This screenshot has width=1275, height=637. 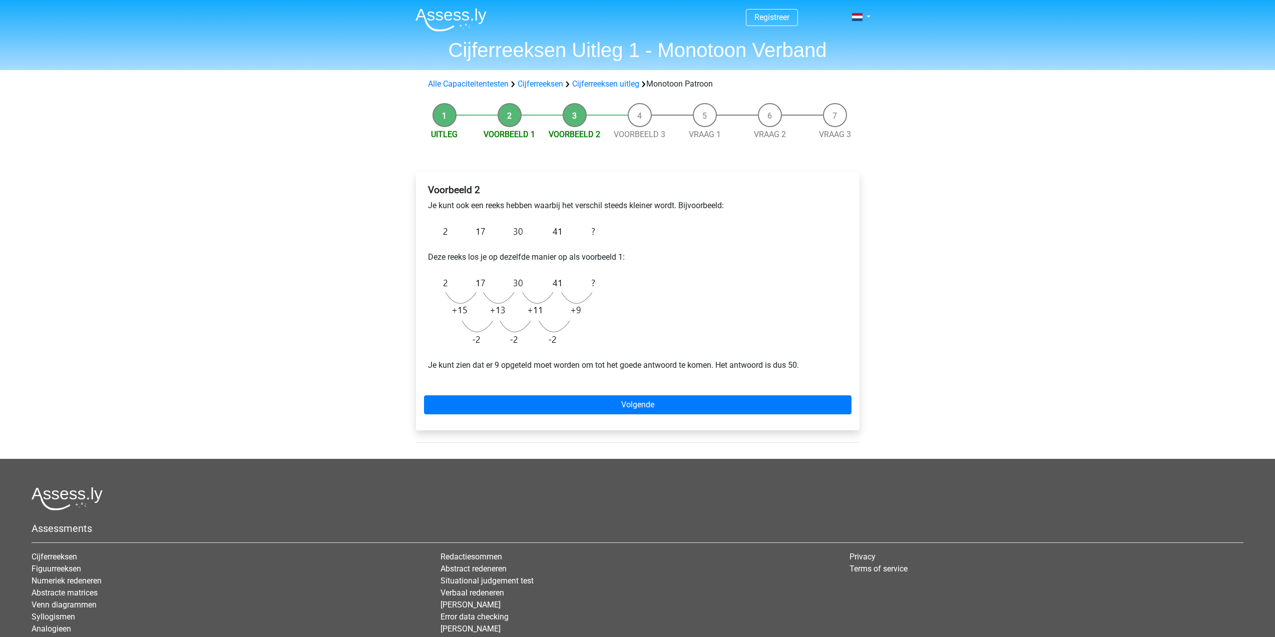 I want to click on a: Venn diagrammen, so click(x=64, y=605).